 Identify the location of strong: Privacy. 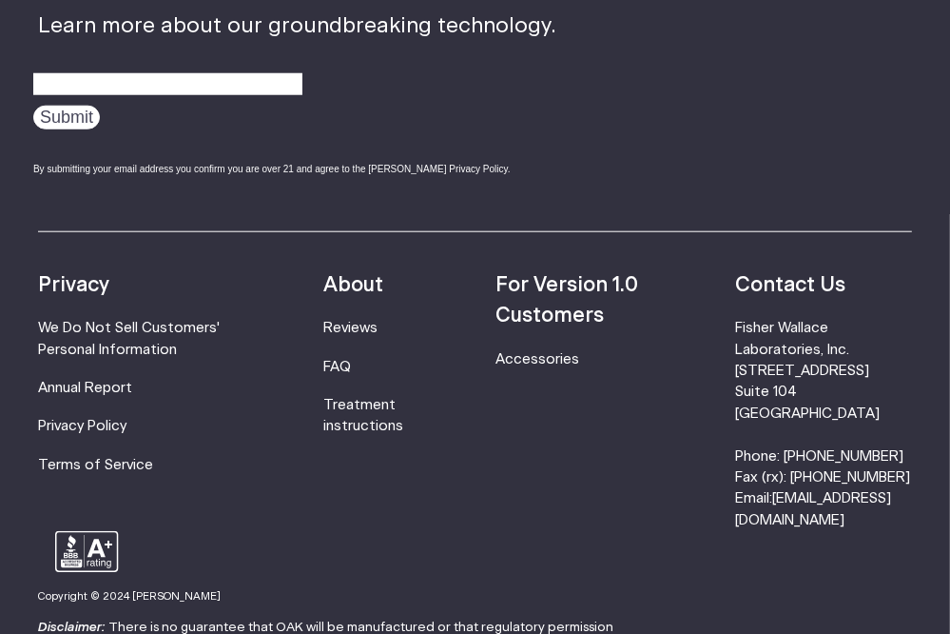
(73, 284).